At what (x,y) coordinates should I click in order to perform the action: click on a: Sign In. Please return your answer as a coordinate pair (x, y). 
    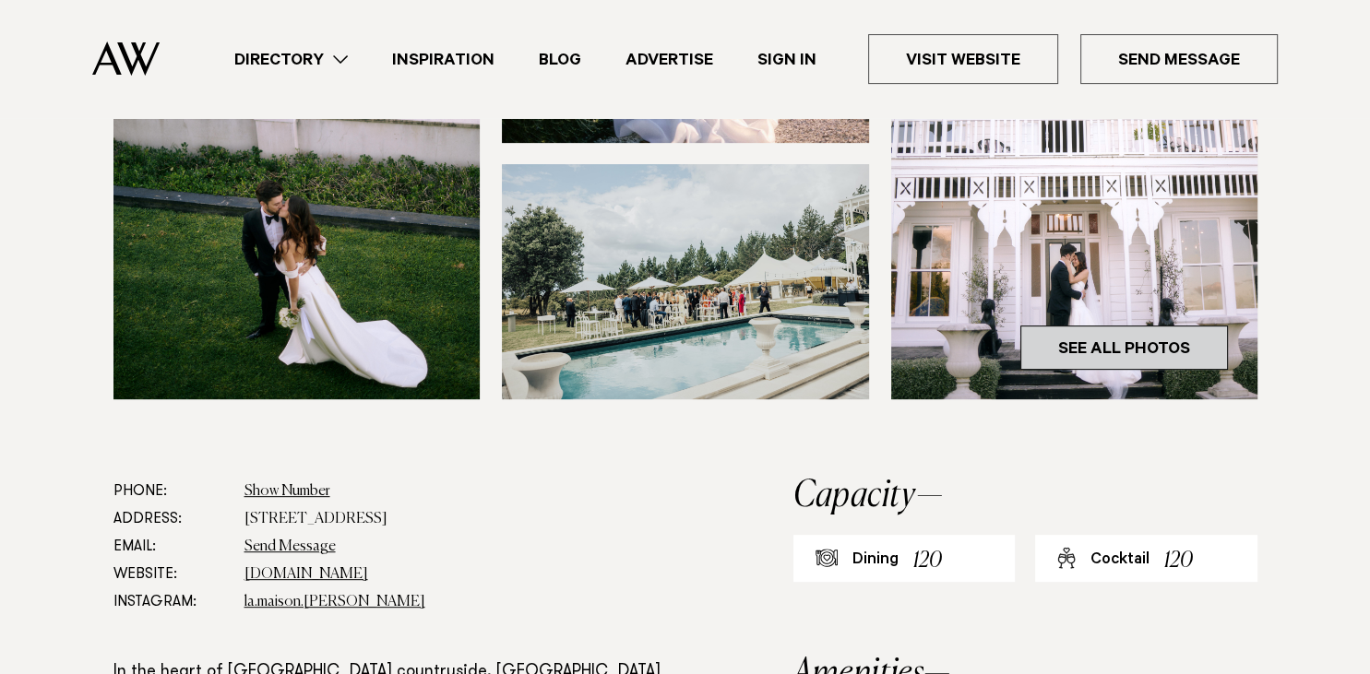
    Looking at the image, I should click on (787, 59).